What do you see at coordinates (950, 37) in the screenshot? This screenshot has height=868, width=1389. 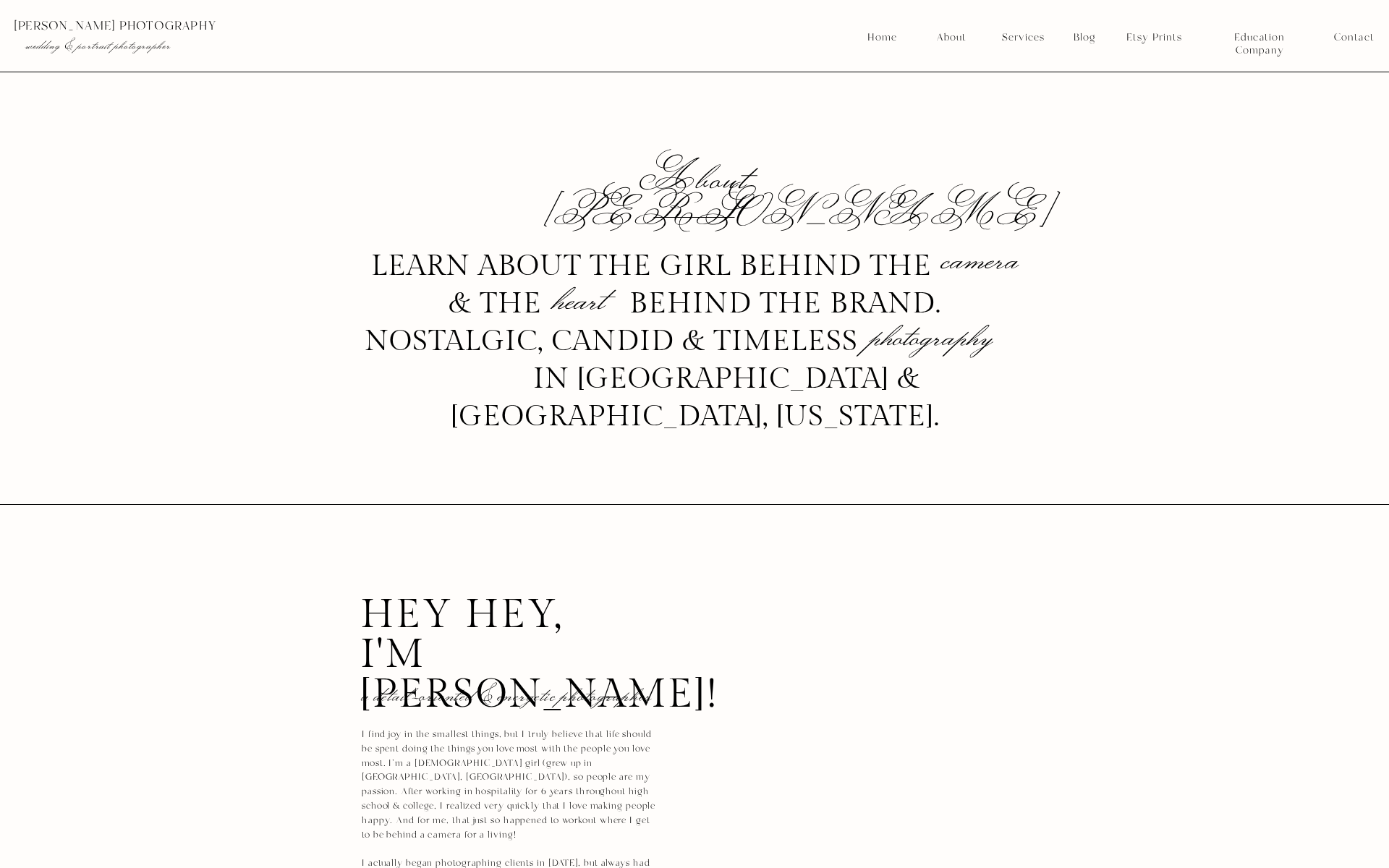 I see `a: About` at bounding box center [950, 37].